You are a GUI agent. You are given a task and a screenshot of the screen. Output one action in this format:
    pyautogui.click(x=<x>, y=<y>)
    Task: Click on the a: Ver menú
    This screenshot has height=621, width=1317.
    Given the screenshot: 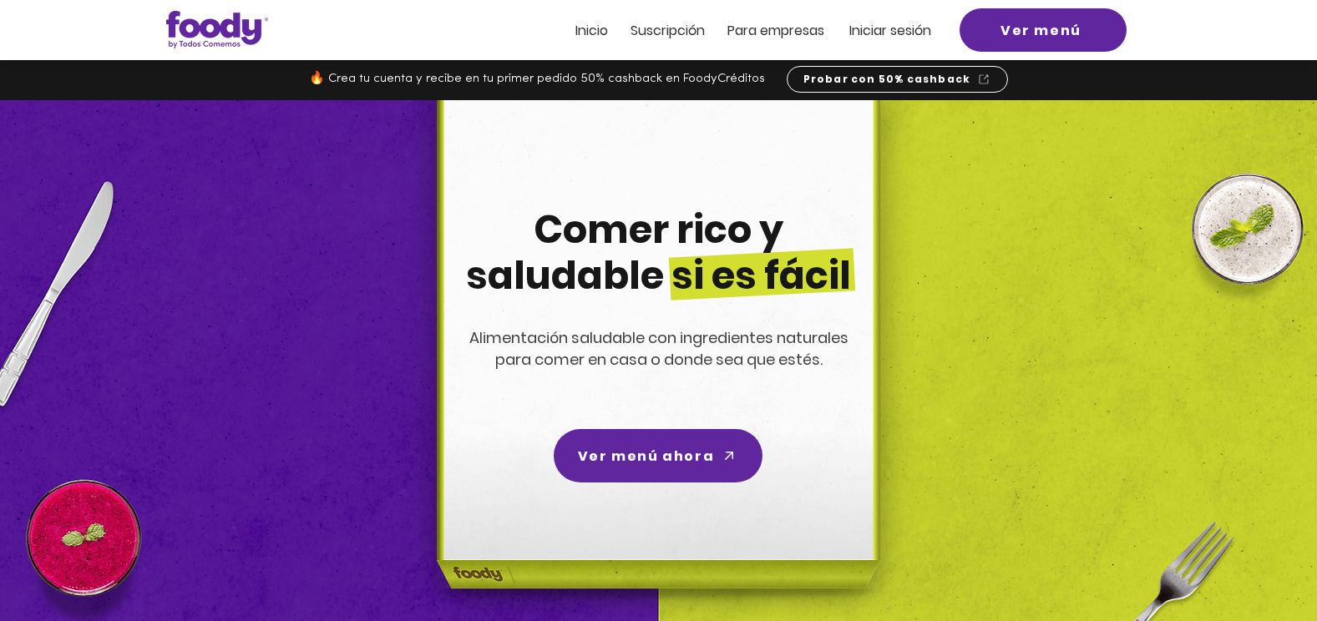 What is the action you would take?
    pyautogui.click(x=1043, y=30)
    